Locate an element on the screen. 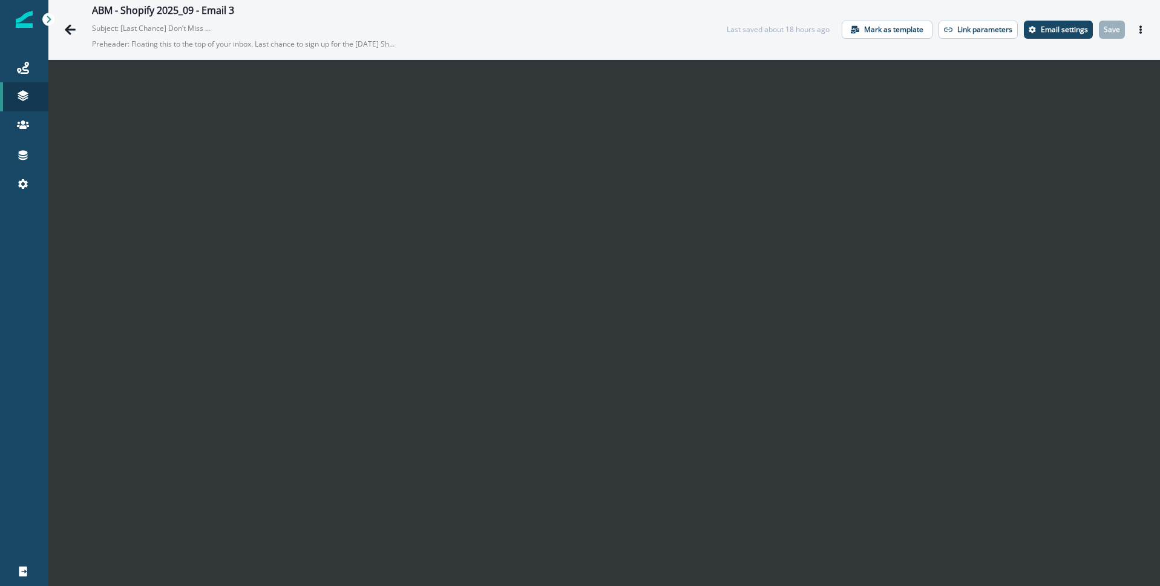 This screenshot has width=1160, height=586. button: Go back is located at coordinates (70, 30).